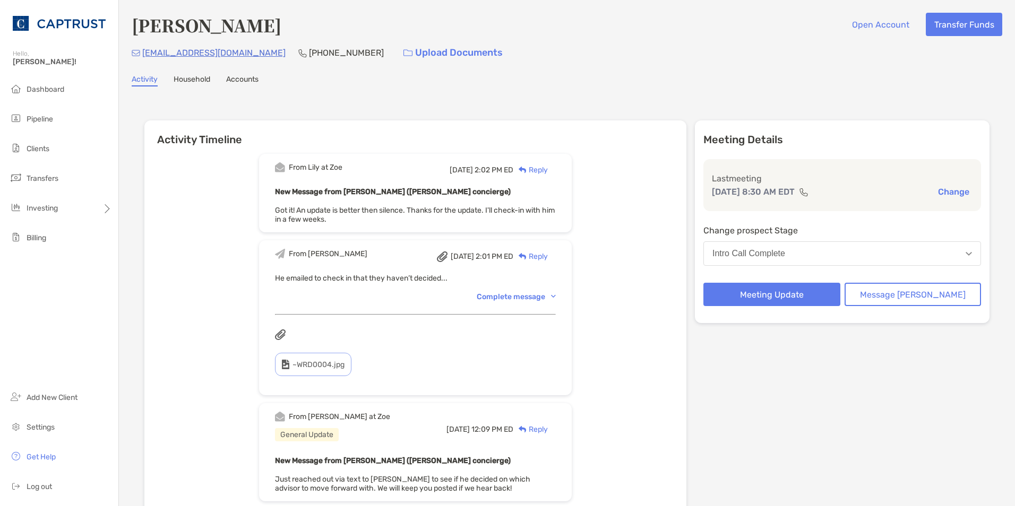 The image size is (1015, 506). What do you see at coordinates (280, 335) in the screenshot?
I see `img: attachments` at bounding box center [280, 335].